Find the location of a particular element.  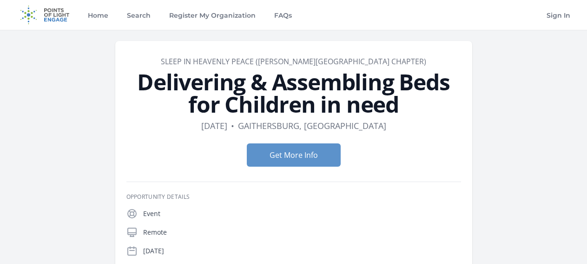

h1: Delivering & Assembling Beds for Children in need is located at coordinates (294, 93).